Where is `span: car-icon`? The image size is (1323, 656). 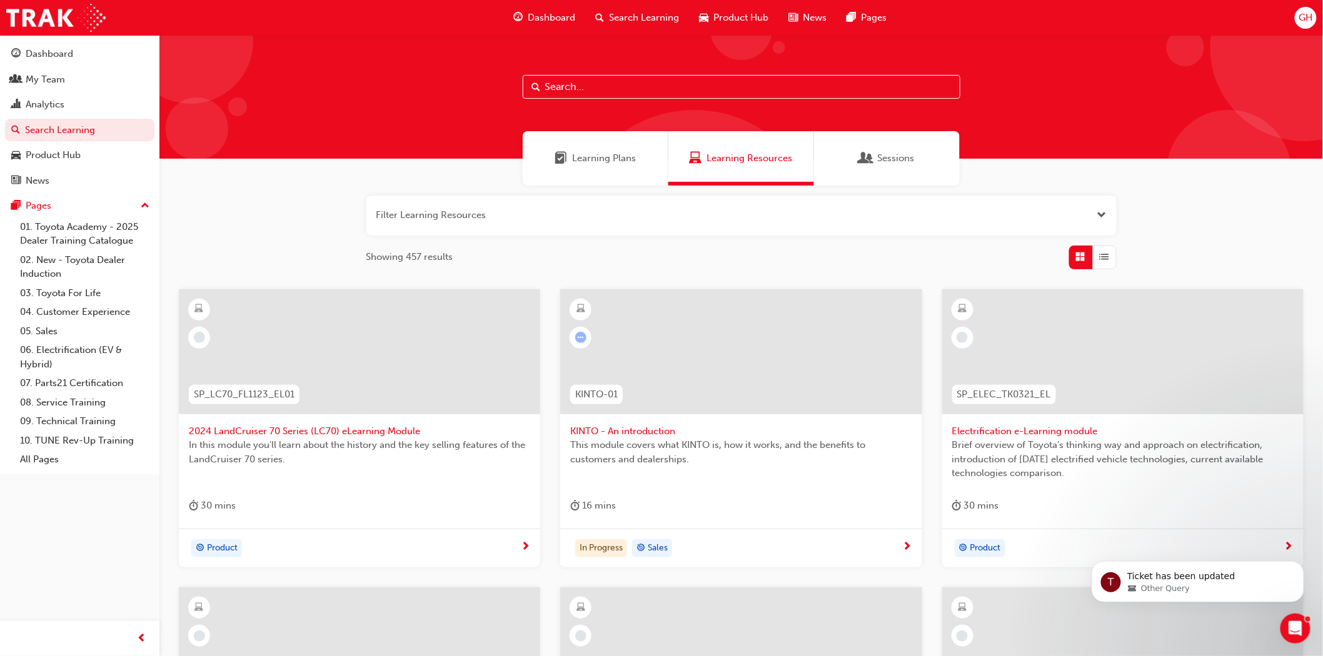
span: car-icon is located at coordinates (704, 18).